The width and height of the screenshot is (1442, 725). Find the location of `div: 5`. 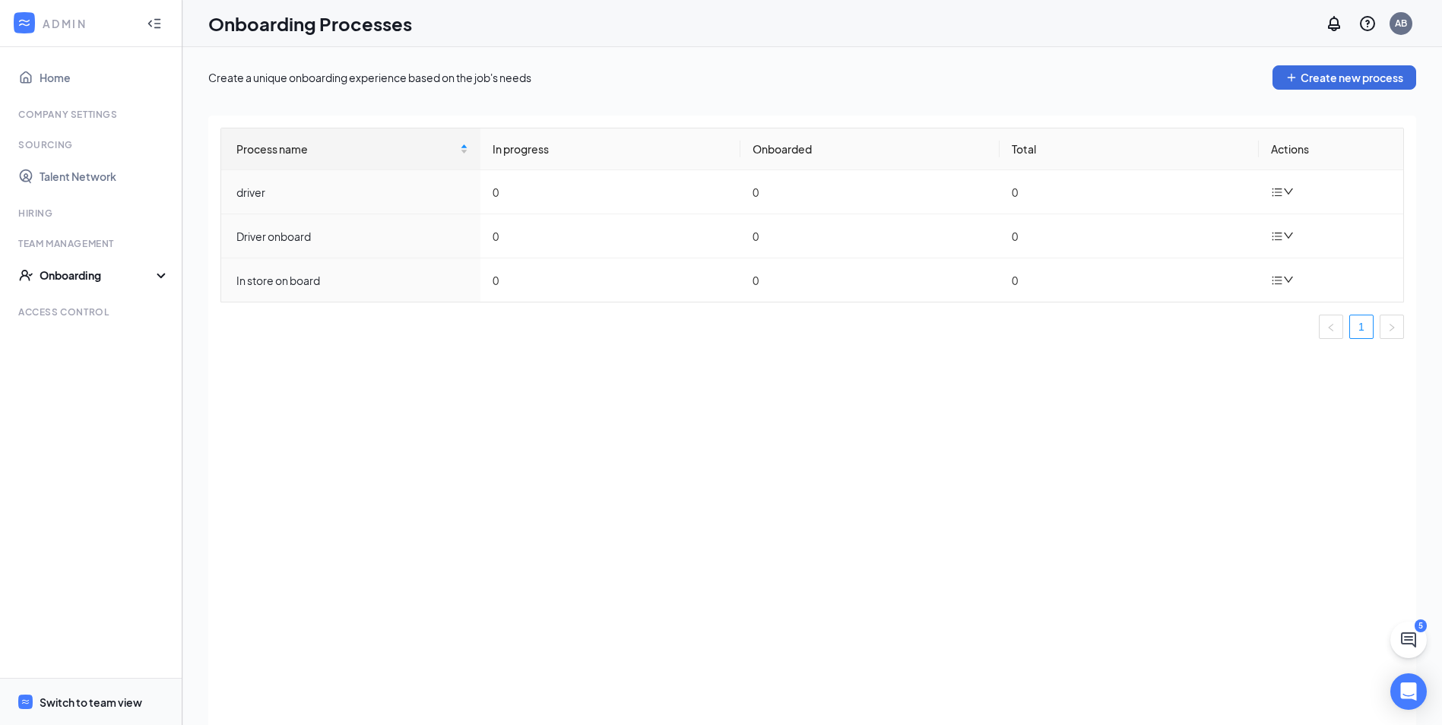

div: 5 is located at coordinates (1420, 625).